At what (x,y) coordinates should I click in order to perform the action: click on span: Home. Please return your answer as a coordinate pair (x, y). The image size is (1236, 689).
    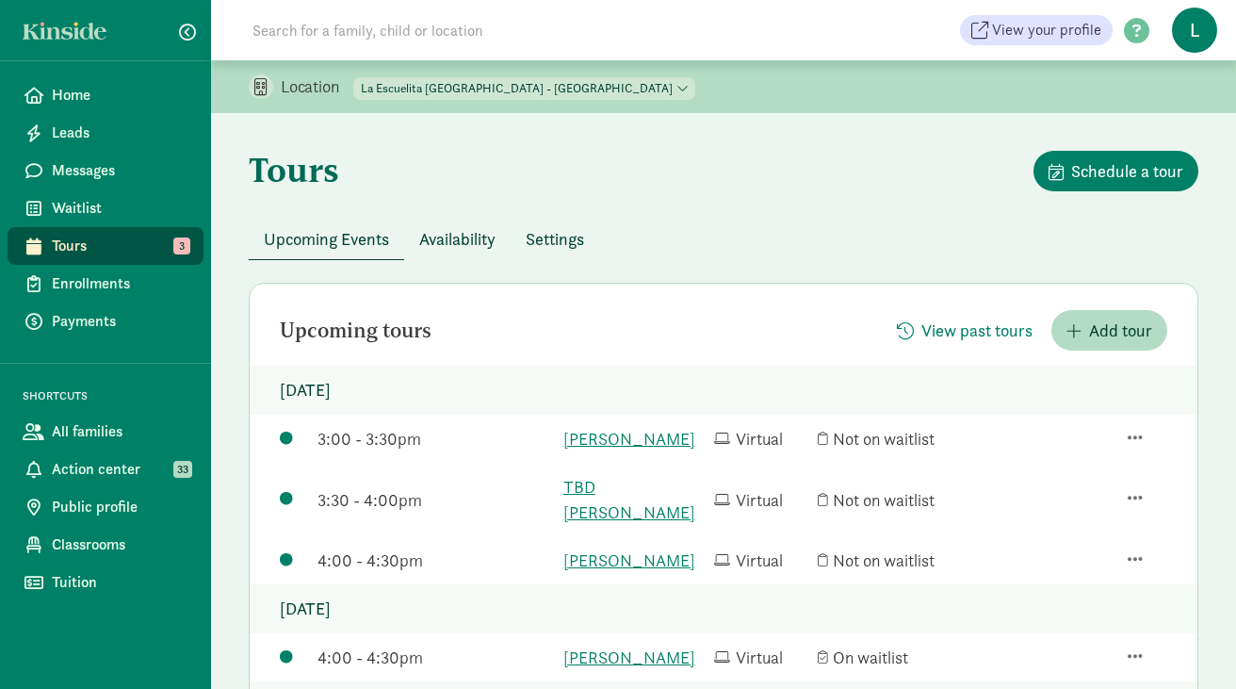
    Looking at the image, I should click on (120, 95).